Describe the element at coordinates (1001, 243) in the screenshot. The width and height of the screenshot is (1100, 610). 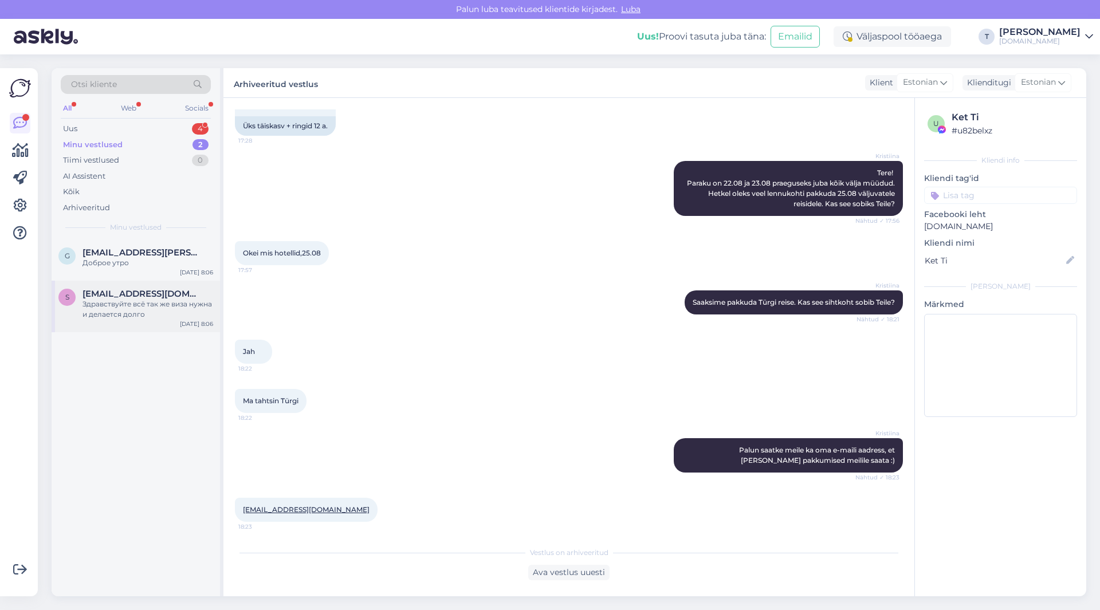
I see `p: Kliendi nimi` at that location.